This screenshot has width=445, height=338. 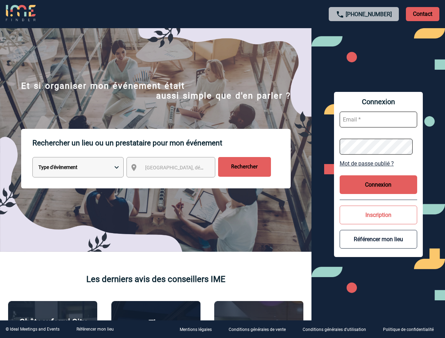 I want to click on a: Référencer mon lieu, so click(x=95, y=329).